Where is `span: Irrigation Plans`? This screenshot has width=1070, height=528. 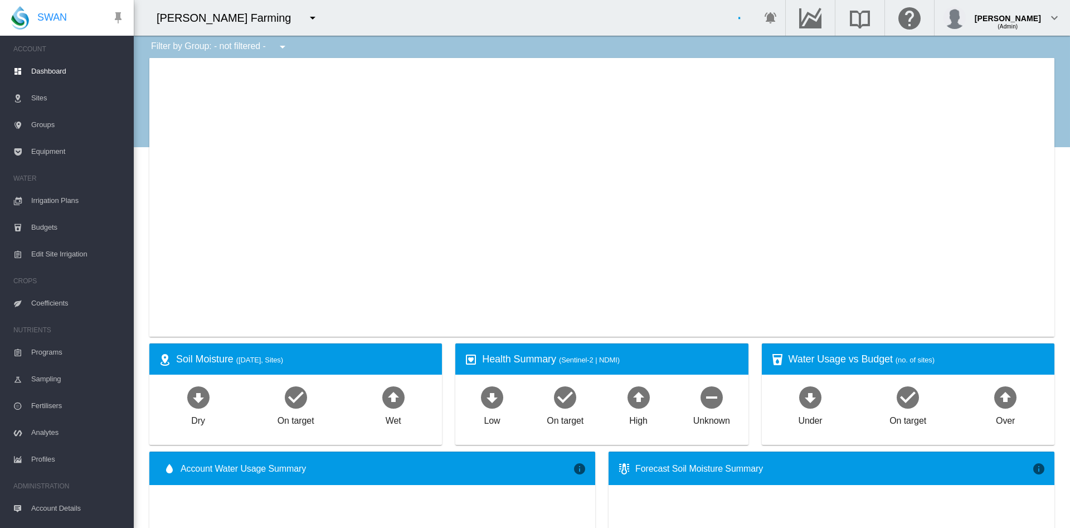 span: Irrigation Plans is located at coordinates (78, 201).